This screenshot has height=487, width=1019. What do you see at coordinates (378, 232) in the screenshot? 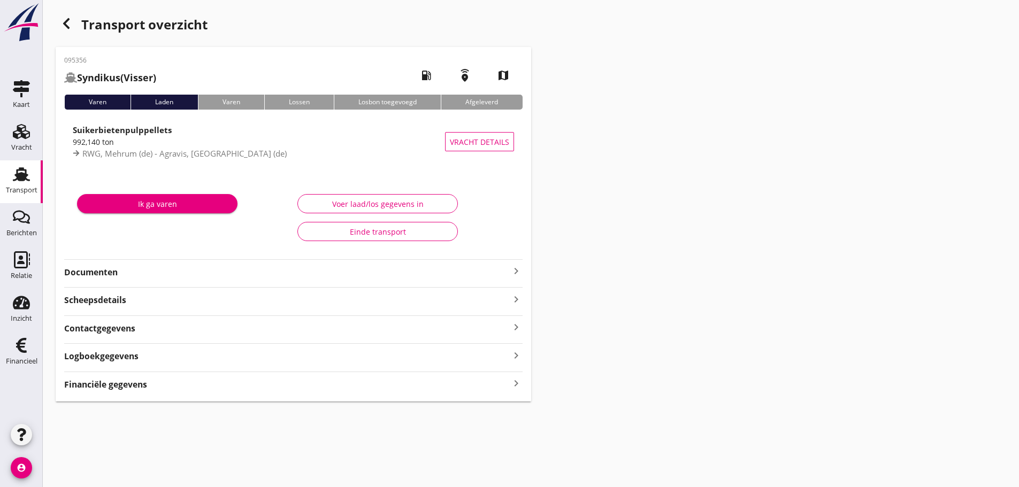
I see `button: Einde transport` at bounding box center [378, 232].